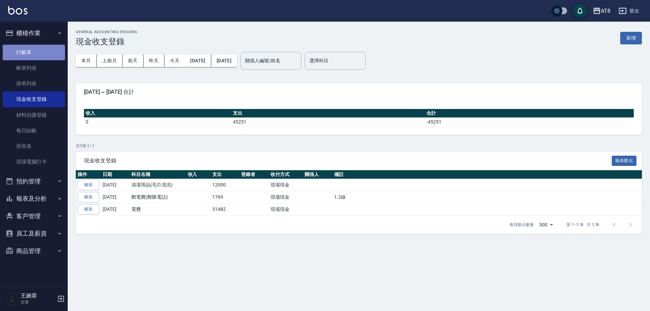  Describe the element at coordinates (133, 61) in the screenshot. I see `button: 前天` at that location.